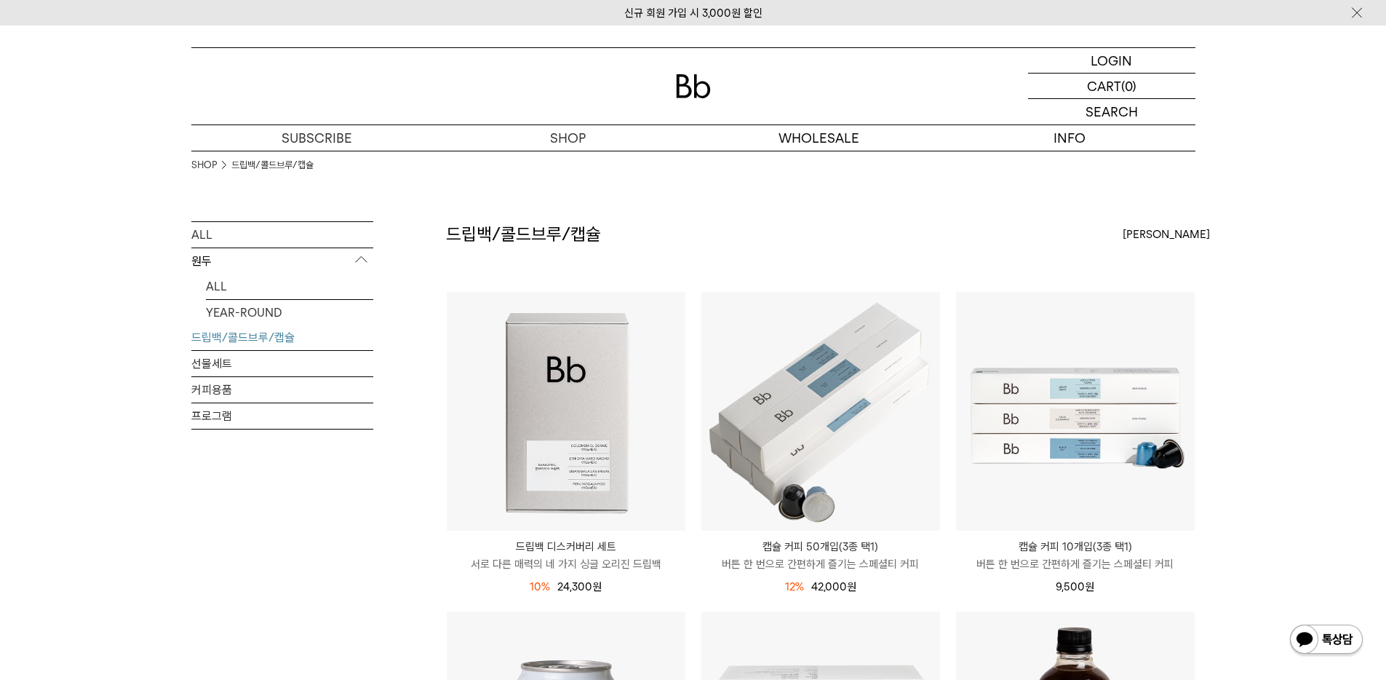 Image resolution: width=1386 pixels, height=680 pixels. What do you see at coordinates (694, 13) in the screenshot?
I see `a: 신규 회원 가입 시 3,000원 할인` at bounding box center [694, 13].